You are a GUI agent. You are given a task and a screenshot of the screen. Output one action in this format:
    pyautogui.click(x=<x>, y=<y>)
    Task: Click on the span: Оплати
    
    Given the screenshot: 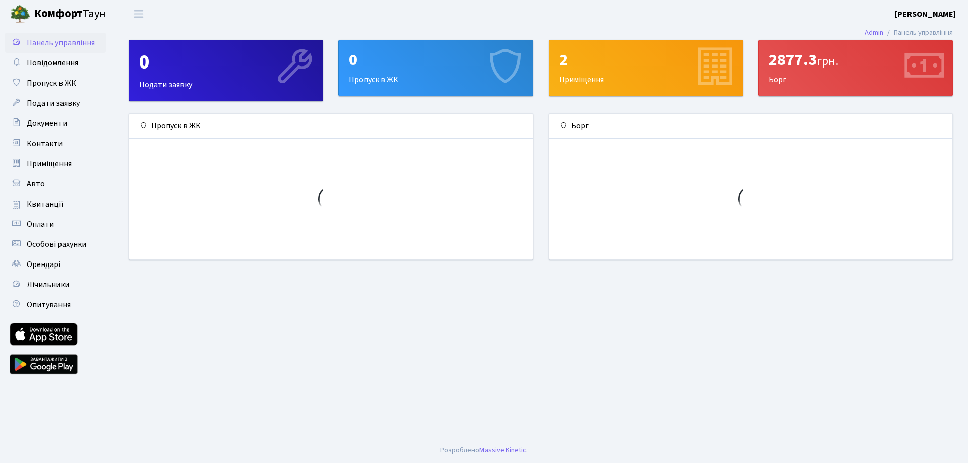 What is the action you would take?
    pyautogui.click(x=40, y=224)
    